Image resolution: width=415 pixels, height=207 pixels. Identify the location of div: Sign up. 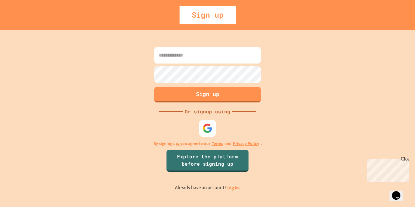
(207, 15).